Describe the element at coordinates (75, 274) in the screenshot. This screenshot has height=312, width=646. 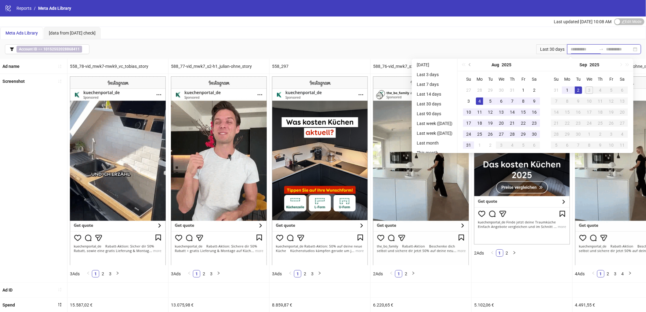
I see `span: 3 Ads` at that location.